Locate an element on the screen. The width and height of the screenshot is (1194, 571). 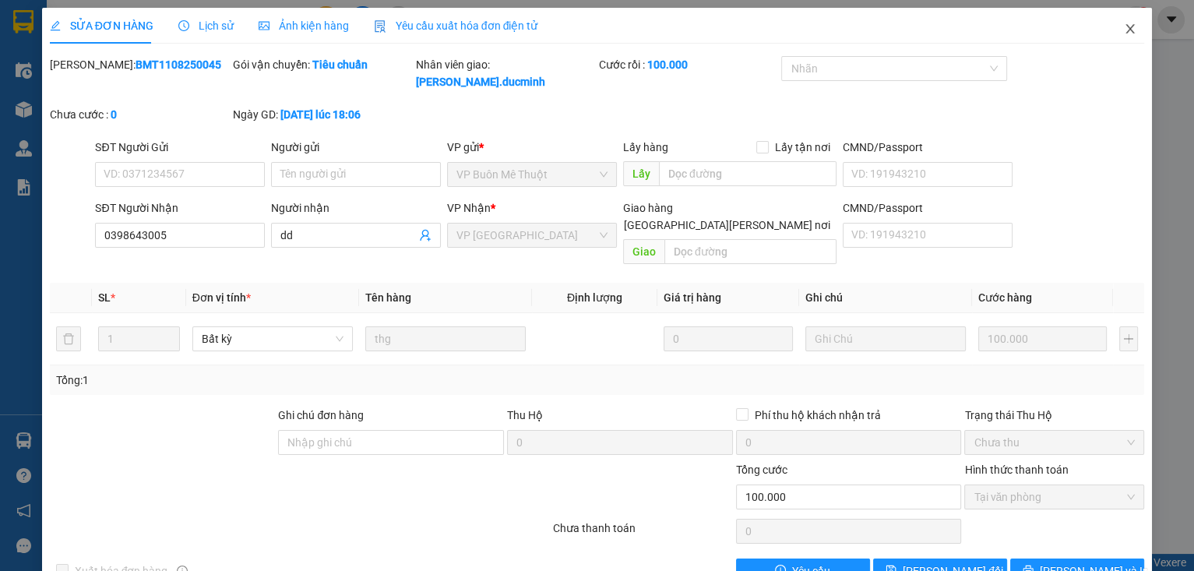
b: BMT1108250045 is located at coordinates (178, 65).